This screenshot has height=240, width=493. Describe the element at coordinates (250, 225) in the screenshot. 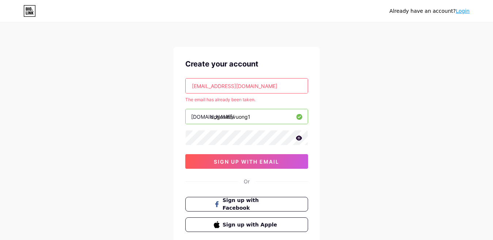

I see `span: Sign up with Apple` at that location.